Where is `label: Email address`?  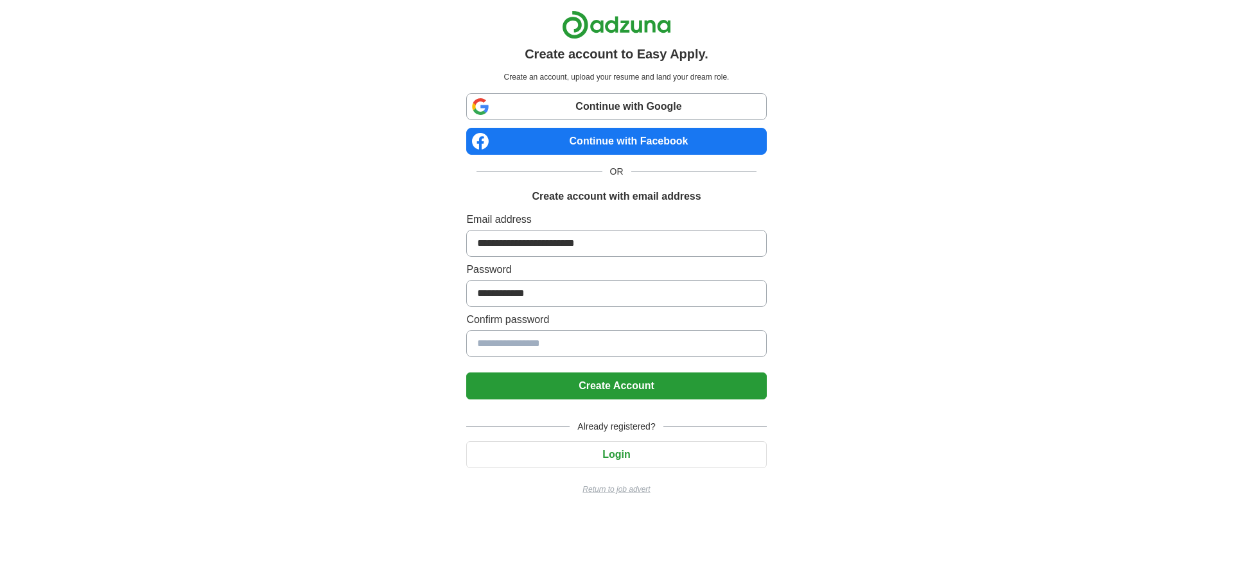 label: Email address is located at coordinates (616, 220).